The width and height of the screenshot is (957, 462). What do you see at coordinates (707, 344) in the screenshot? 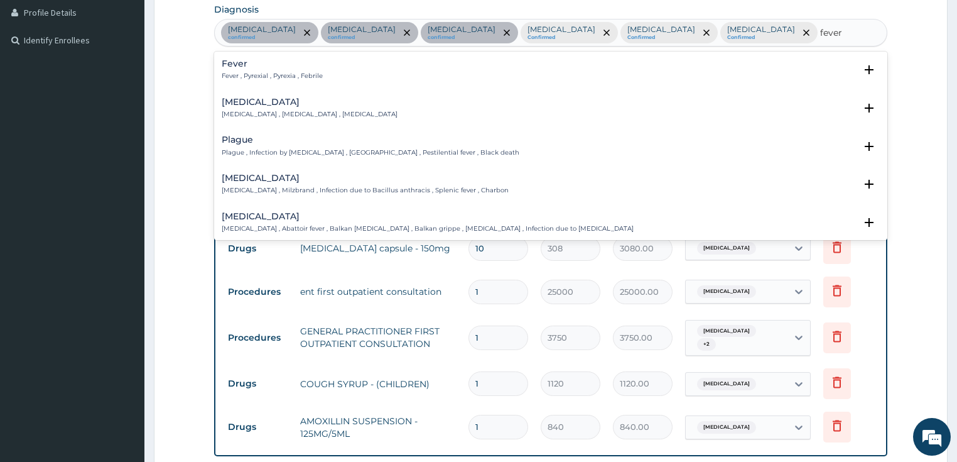
I see `span: + 2` at bounding box center [707, 344].